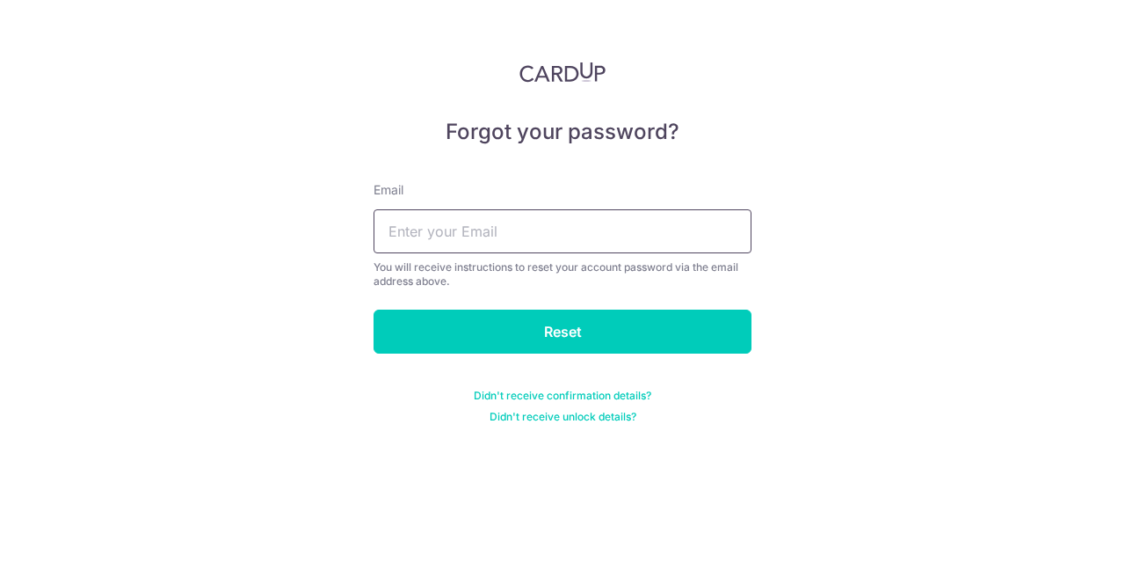 This screenshot has height=585, width=1125. I want to click on input: Reset, so click(563, 331).